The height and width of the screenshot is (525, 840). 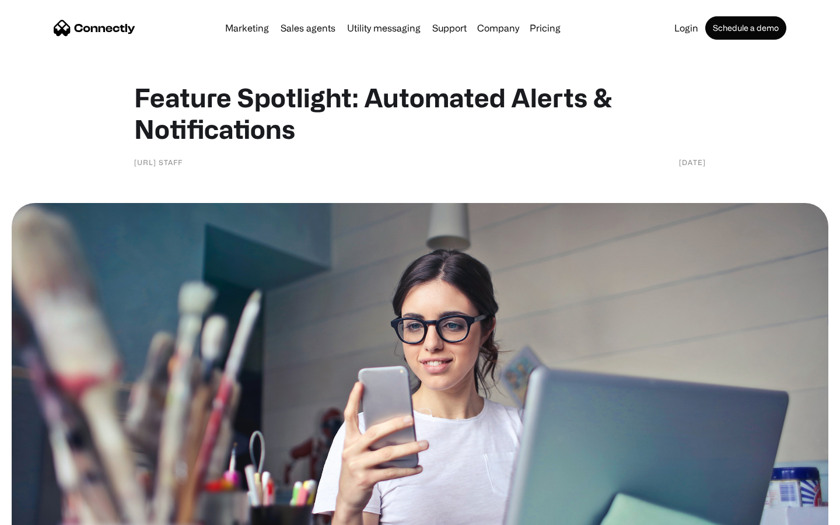 I want to click on aside: Language selected: English, so click(x=41, y=513).